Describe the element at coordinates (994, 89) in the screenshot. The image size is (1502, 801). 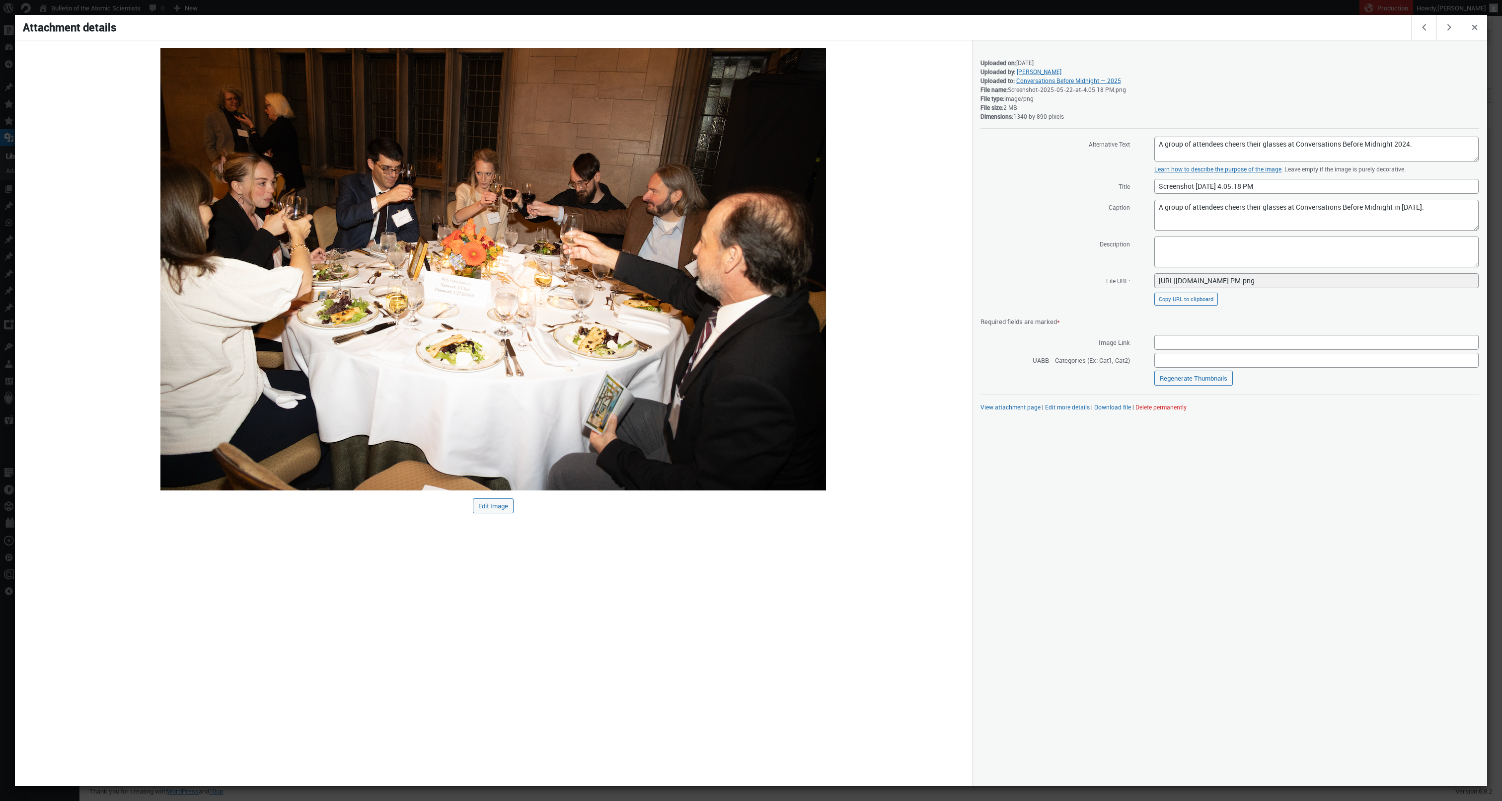
I see `strong: File name:` at that location.